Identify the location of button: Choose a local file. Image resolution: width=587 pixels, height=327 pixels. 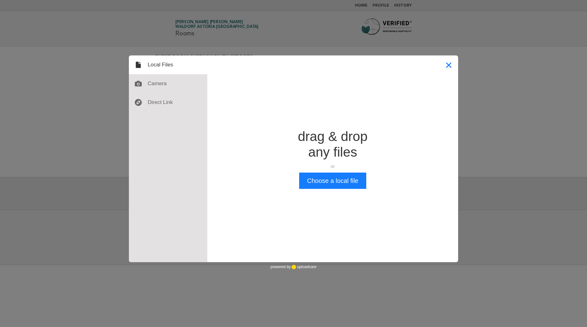
(332, 181).